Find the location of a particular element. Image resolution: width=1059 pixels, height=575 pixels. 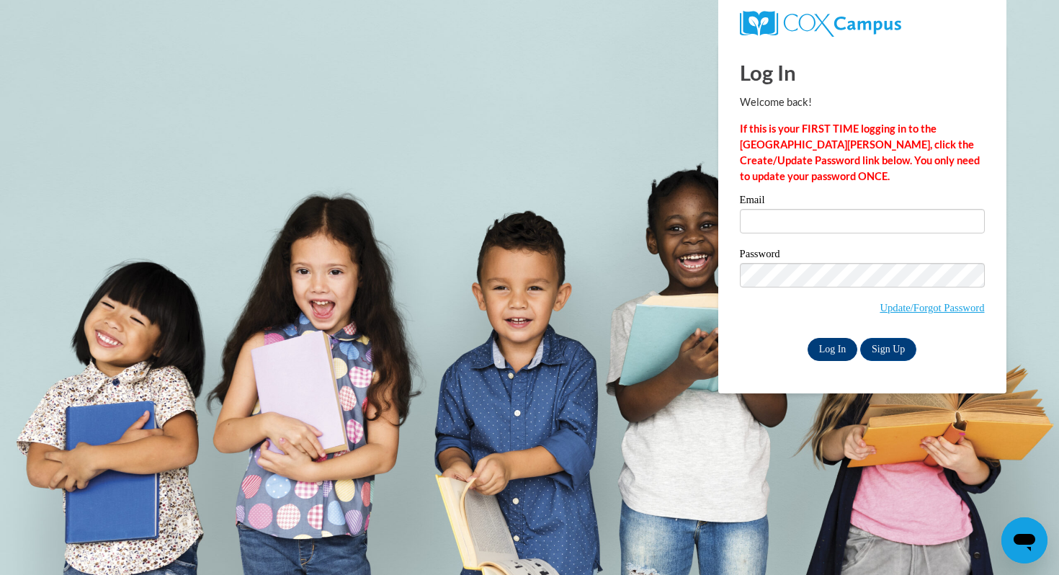

h1: Log In is located at coordinates (862, 72).